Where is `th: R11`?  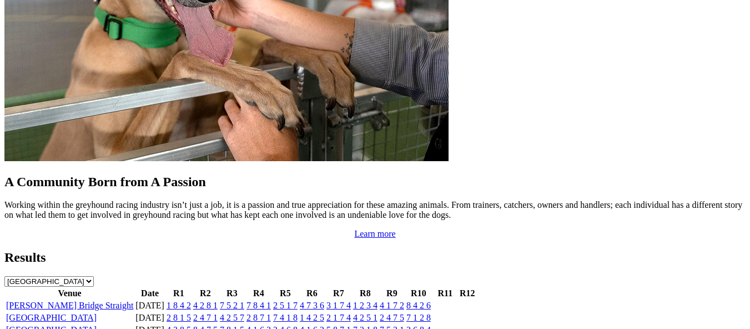
th: R11 is located at coordinates (445, 293).